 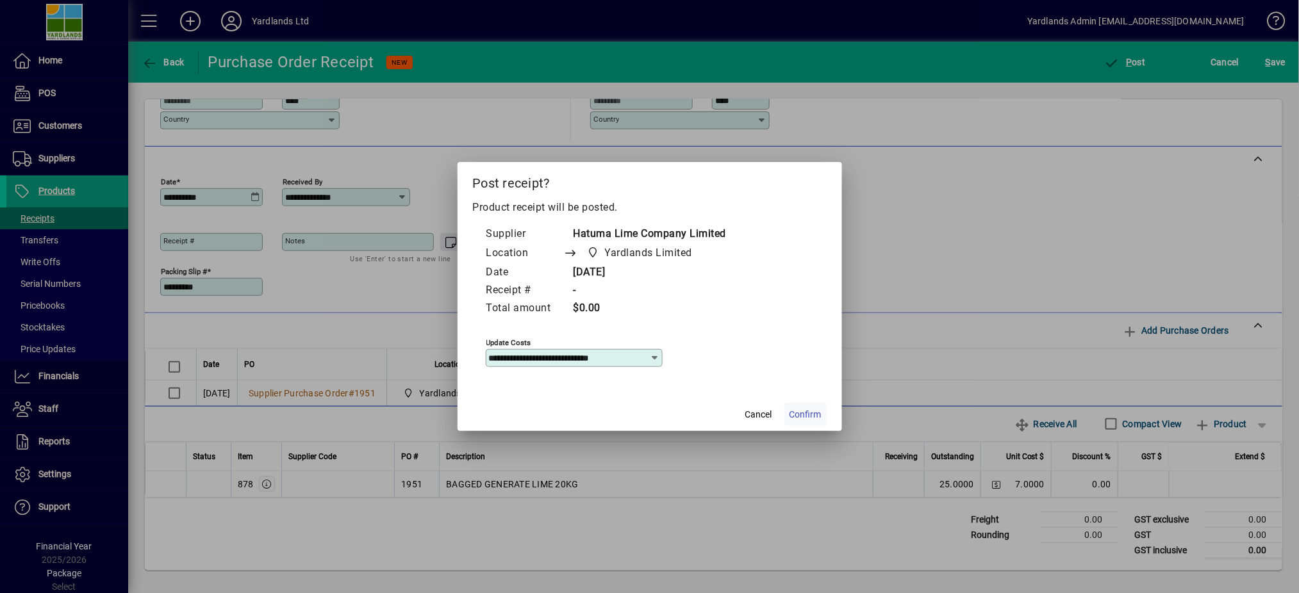 What do you see at coordinates (525, 309) in the screenshot?
I see `td: Total amount` at bounding box center [525, 309].